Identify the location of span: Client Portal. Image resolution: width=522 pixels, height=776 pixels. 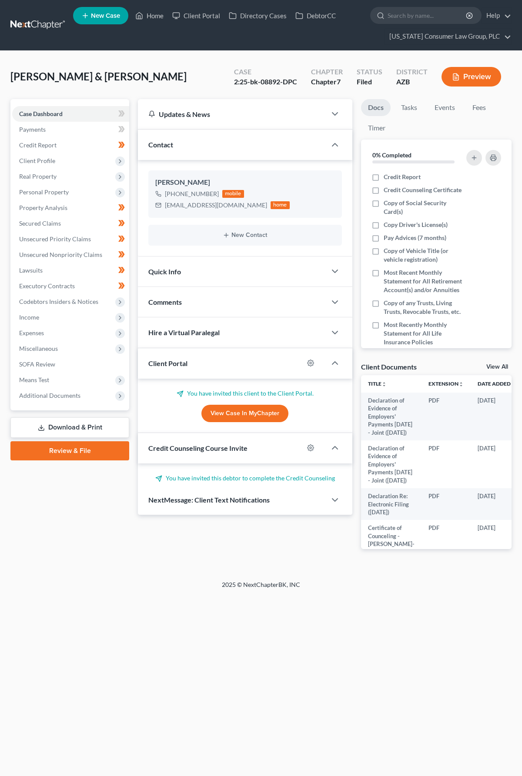
(168, 363).